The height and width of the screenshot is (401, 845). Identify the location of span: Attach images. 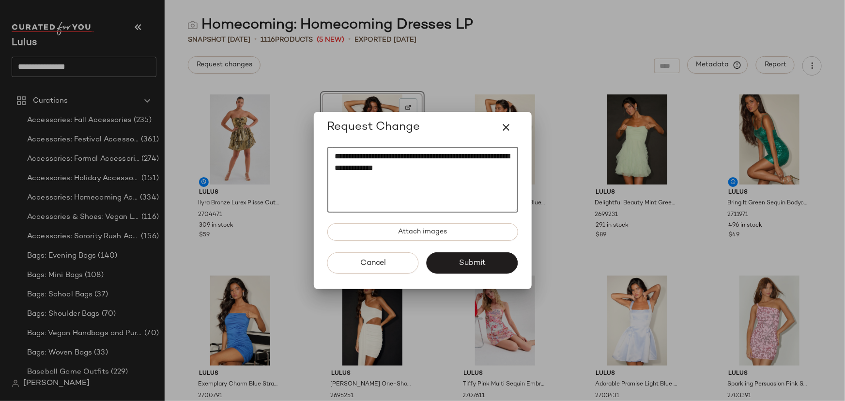
(422, 232).